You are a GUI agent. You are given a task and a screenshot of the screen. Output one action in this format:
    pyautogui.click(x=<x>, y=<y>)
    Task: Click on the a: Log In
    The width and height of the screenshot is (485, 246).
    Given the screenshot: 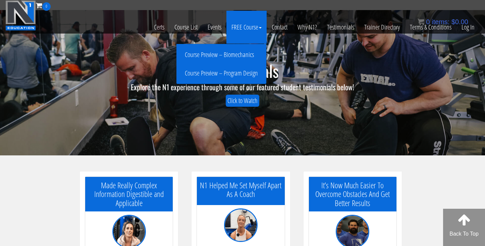 What is the action you would take?
    pyautogui.click(x=467, y=27)
    